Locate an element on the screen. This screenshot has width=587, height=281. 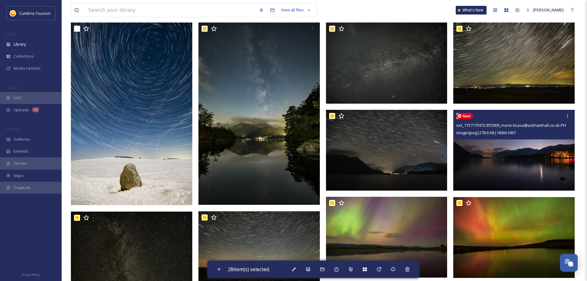
img: images.jpg is located at coordinates (13, 13).